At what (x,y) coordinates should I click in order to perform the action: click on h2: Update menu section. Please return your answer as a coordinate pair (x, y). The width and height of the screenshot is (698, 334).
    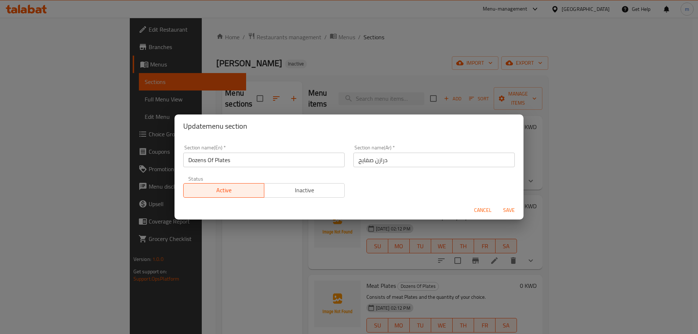
    Looking at the image, I should click on (349, 126).